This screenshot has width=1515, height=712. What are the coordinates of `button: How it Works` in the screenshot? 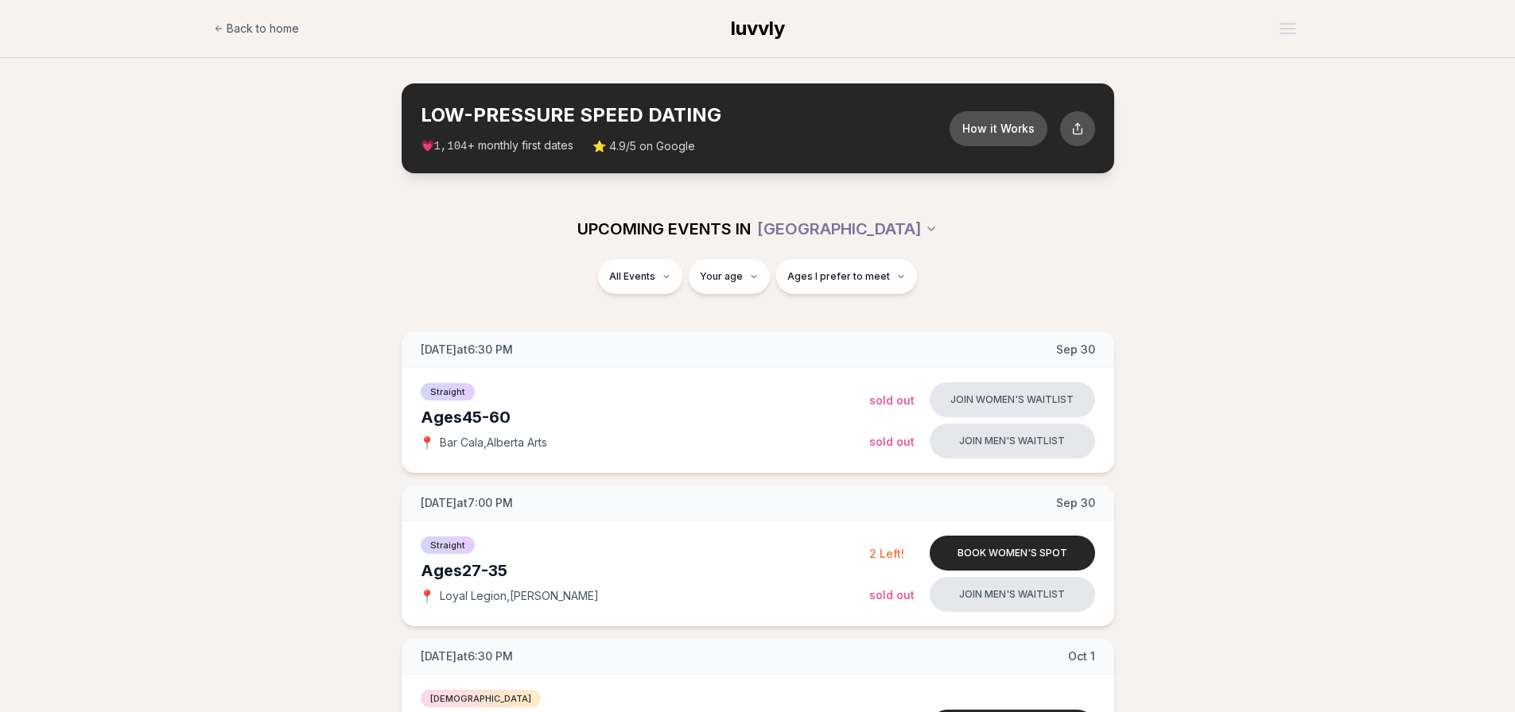 It's located at (998, 129).